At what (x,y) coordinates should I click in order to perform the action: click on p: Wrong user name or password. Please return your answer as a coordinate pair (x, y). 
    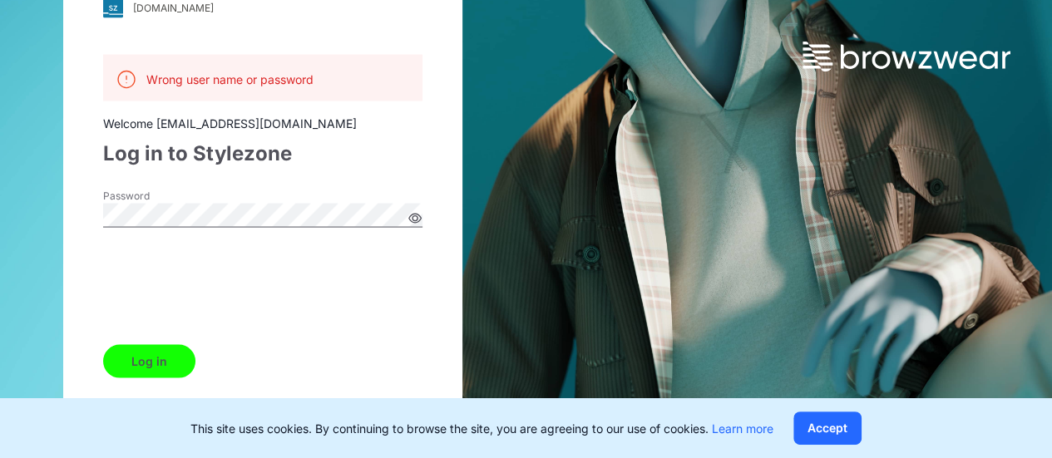
    Looking at the image, I should click on (230, 78).